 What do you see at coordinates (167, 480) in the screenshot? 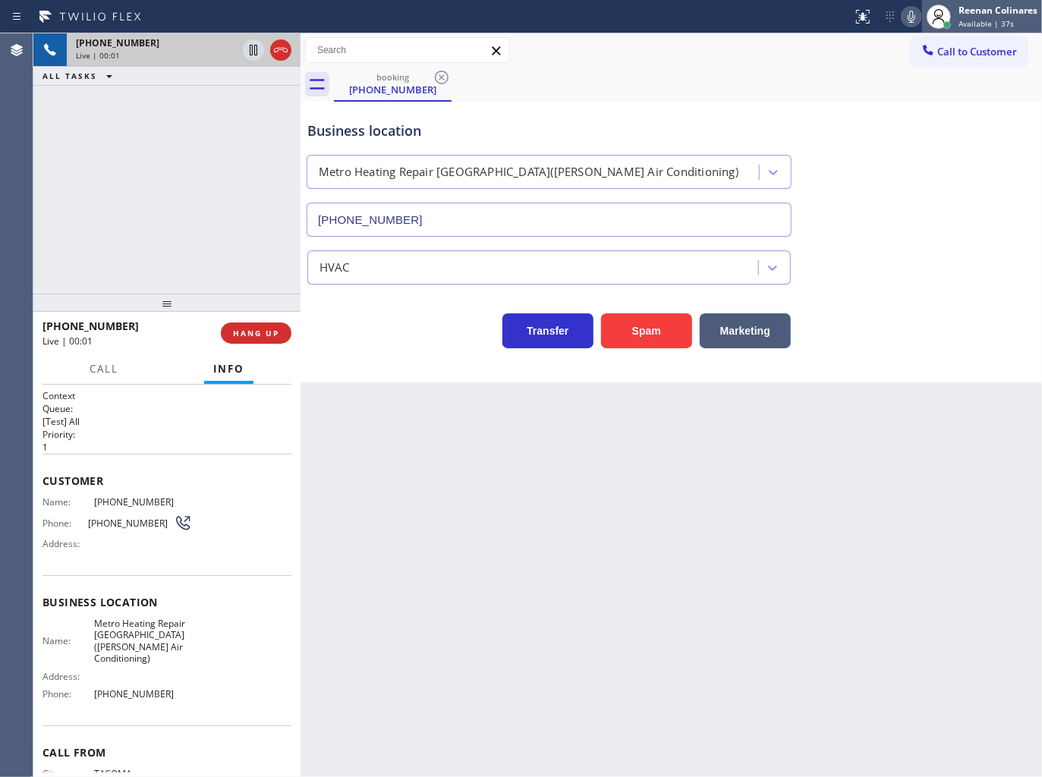
I see `span: Customer` at bounding box center [167, 480].